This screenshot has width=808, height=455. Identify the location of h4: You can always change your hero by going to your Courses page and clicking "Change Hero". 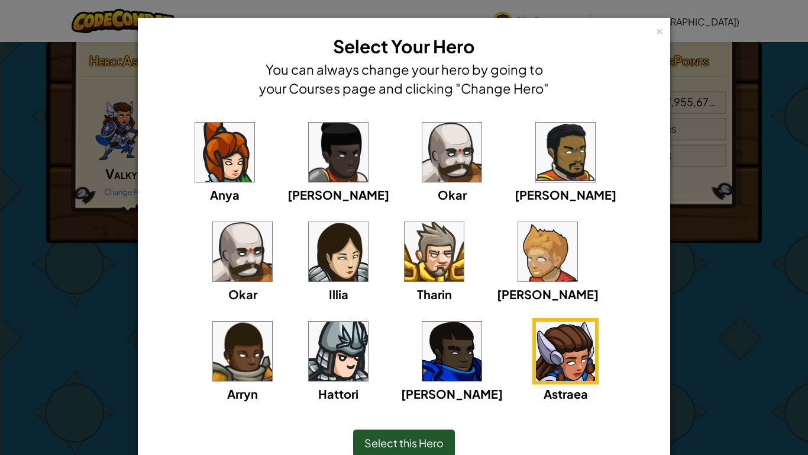
(404, 79).